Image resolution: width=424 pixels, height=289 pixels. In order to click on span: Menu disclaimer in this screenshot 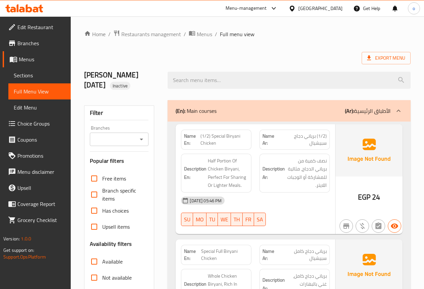, I will do `click(41, 172)`.